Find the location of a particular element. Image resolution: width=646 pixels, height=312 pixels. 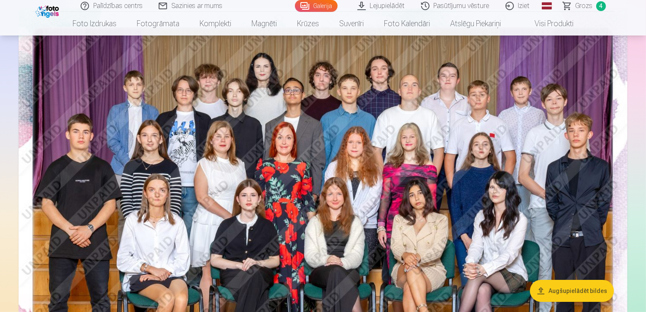

img: /fa1 is located at coordinates (48, 11).